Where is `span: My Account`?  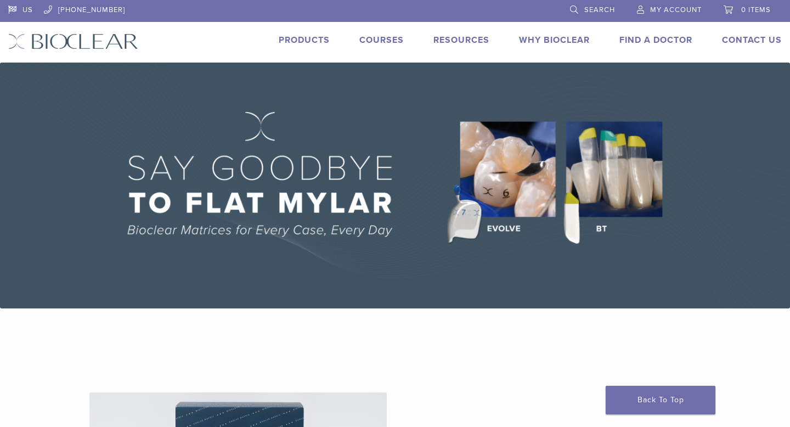 span: My Account is located at coordinates (676, 10).